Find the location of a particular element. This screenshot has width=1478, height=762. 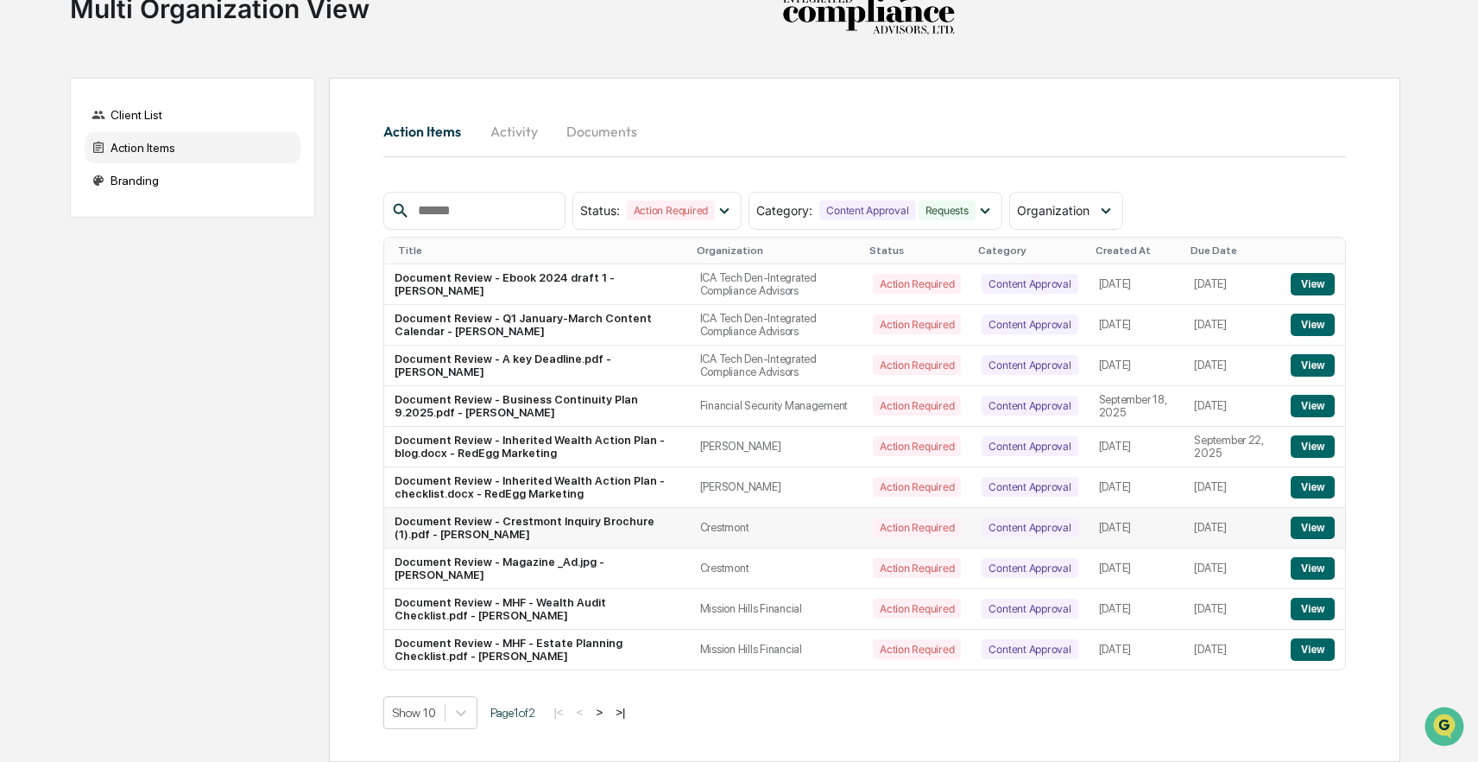

div: Category is located at coordinates (1029, 250).